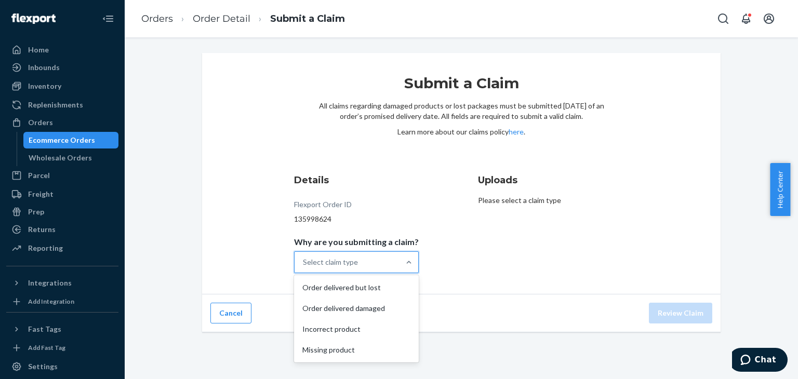  I want to click on button: Integrations, so click(62, 283).